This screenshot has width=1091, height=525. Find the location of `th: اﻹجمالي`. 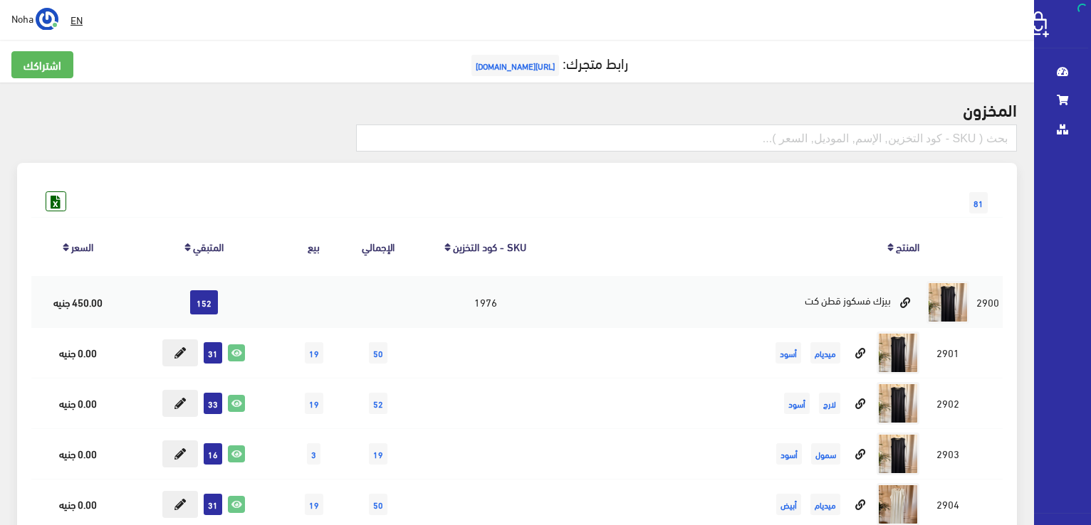

th: اﻹجمالي is located at coordinates (378, 246).